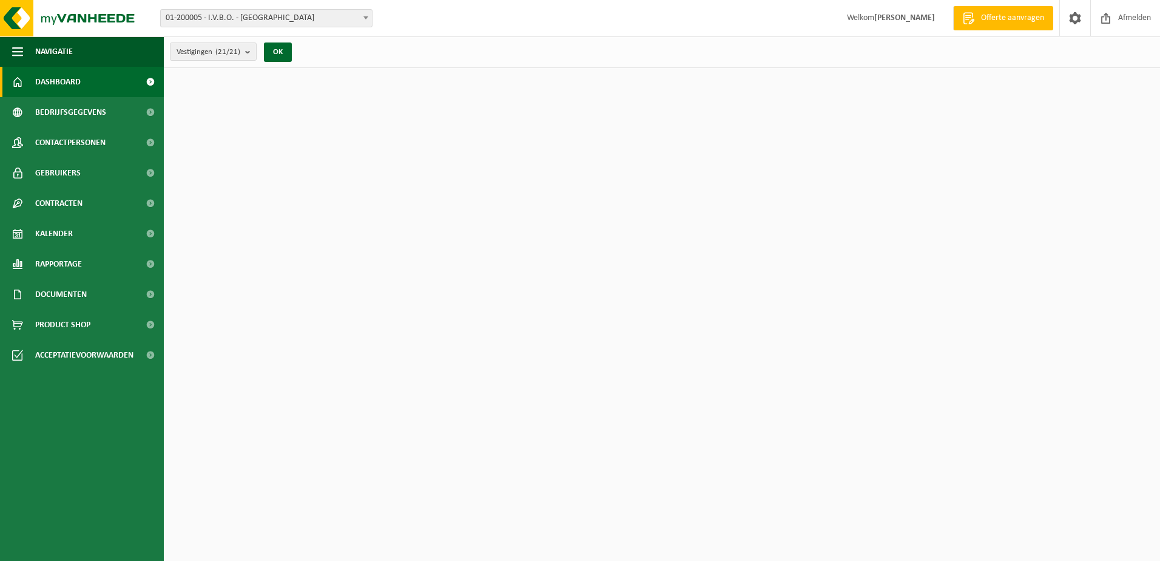 The image size is (1160, 561). Describe the element at coordinates (54, 234) in the screenshot. I see `span: Kalender` at that location.